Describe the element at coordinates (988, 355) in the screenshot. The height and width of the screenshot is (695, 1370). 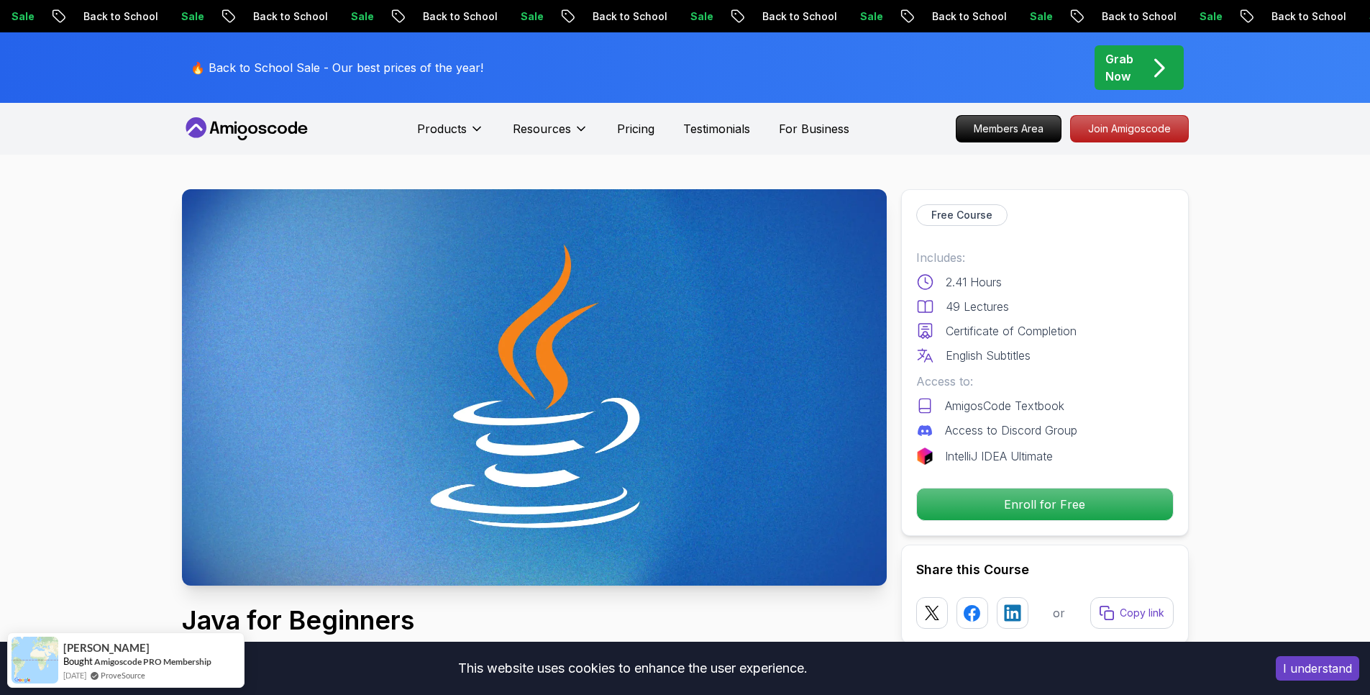
I see `p: English Subtitles` at that location.